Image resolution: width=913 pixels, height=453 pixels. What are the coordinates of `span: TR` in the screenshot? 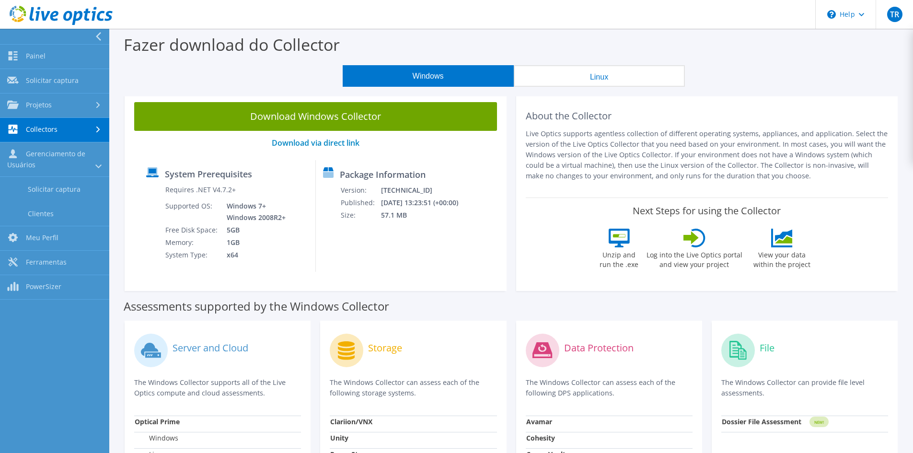 It's located at (895, 14).